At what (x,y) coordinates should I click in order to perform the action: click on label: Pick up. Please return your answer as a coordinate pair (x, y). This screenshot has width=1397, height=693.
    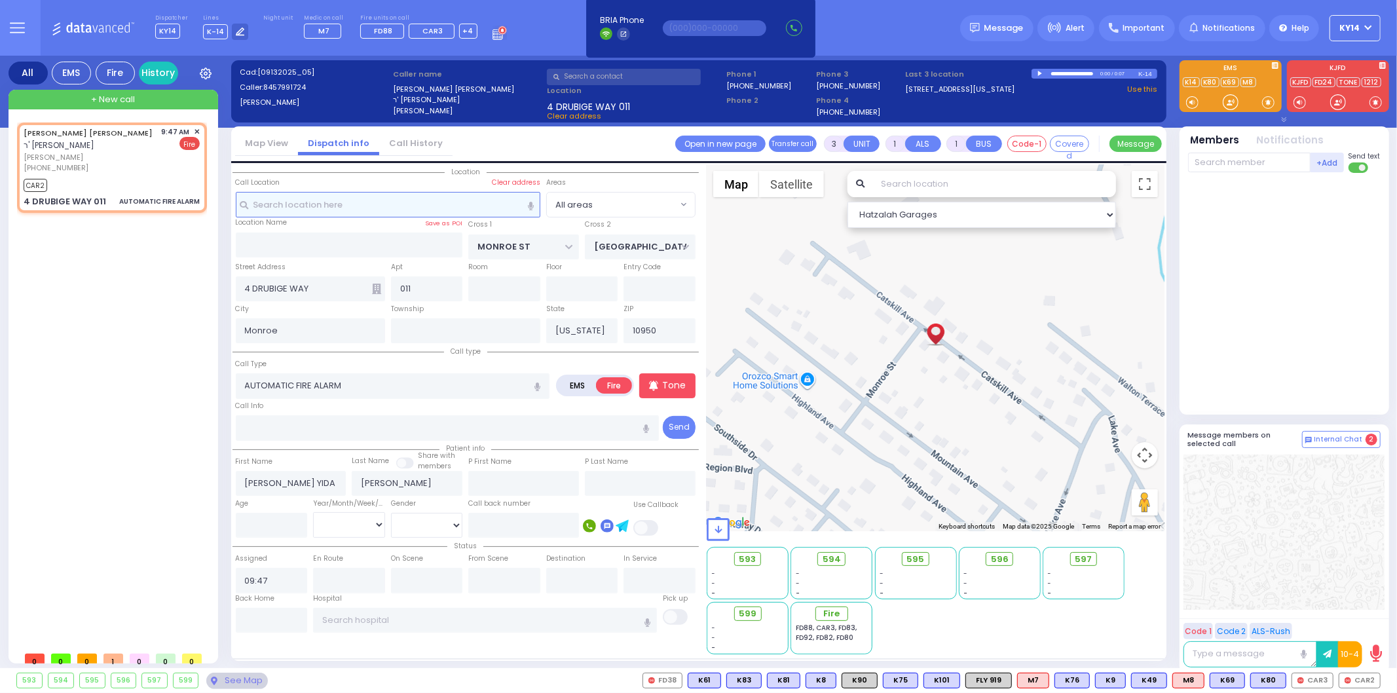
    Looking at the image, I should click on (675, 598).